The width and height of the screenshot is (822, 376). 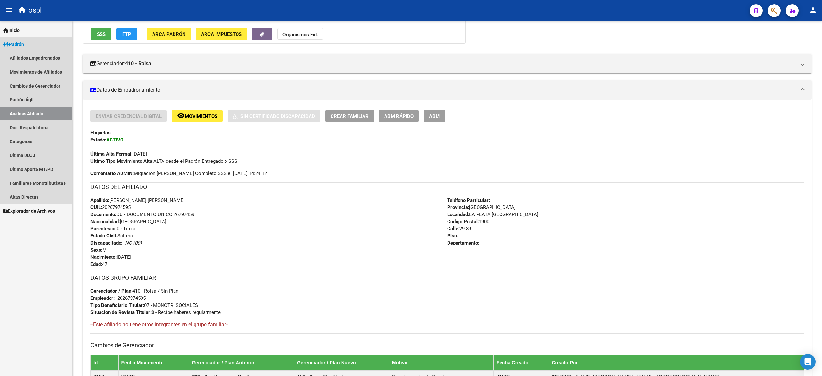 What do you see at coordinates (9, 10) in the screenshot?
I see `mat-icon: menu` at bounding box center [9, 10].